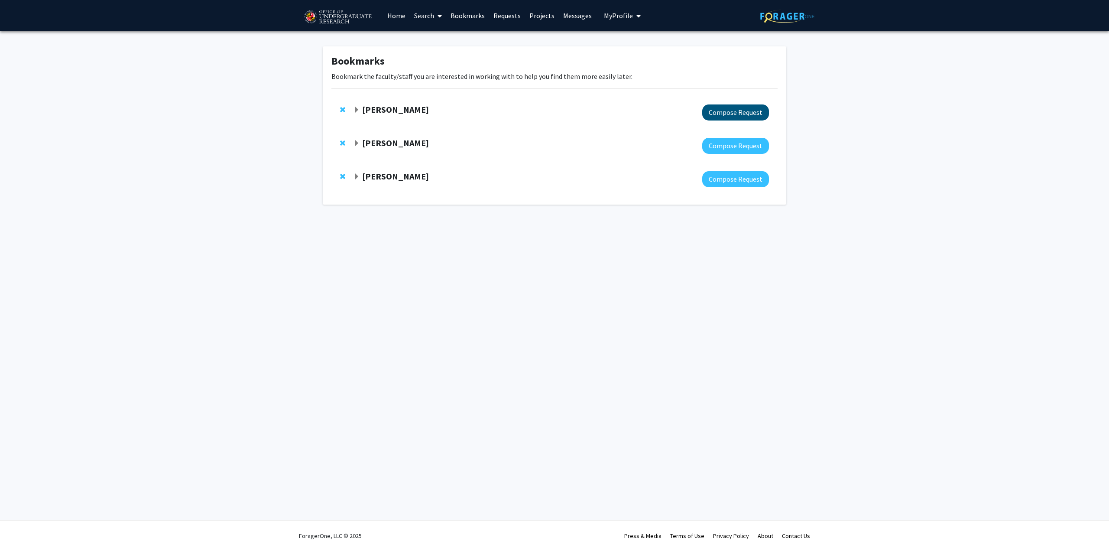  I want to click on span: Expand Jeremy Purcell Bookmark, so click(357, 177).